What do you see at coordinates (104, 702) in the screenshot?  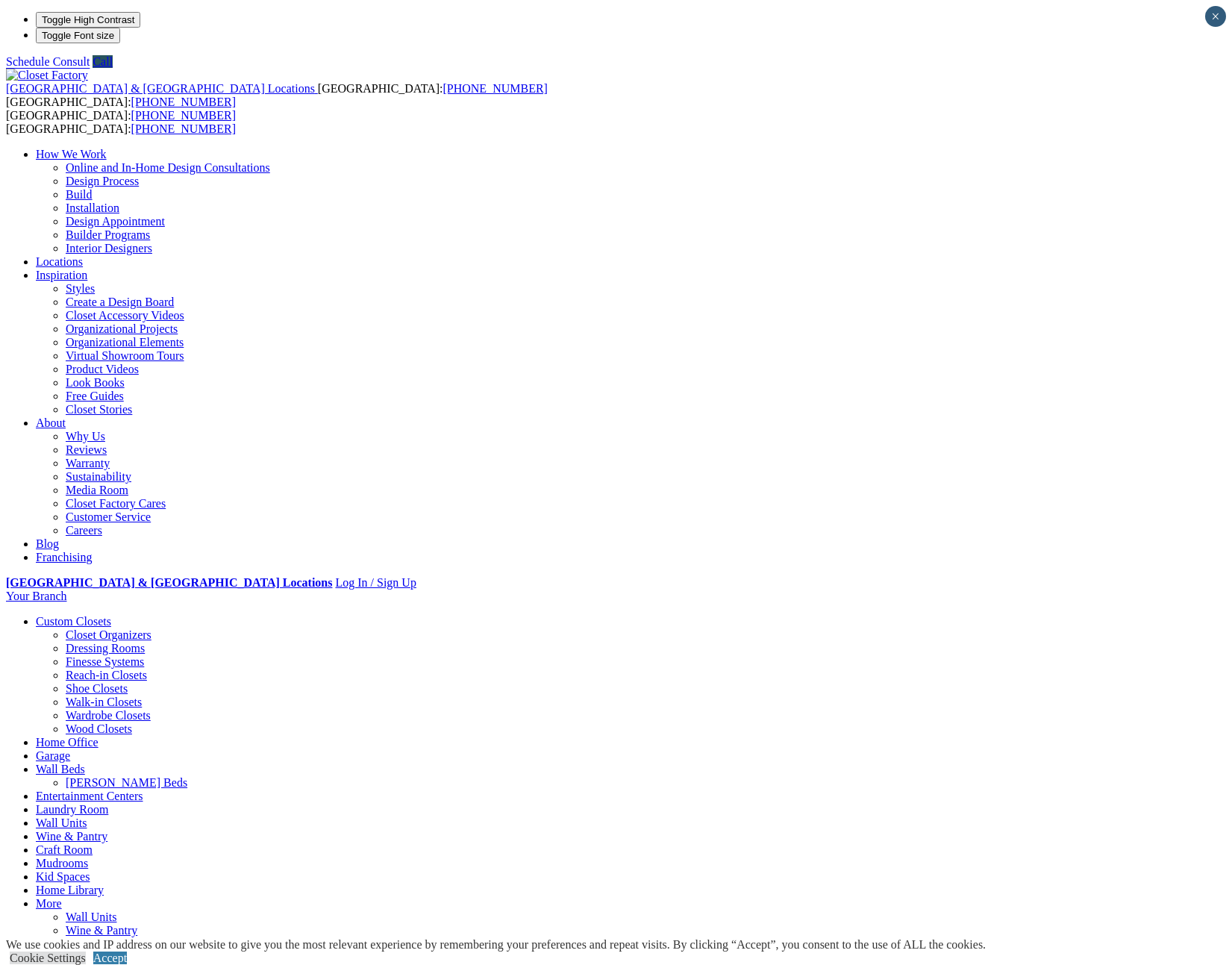 I see `a: Walk-in Closets` at bounding box center [104, 702].